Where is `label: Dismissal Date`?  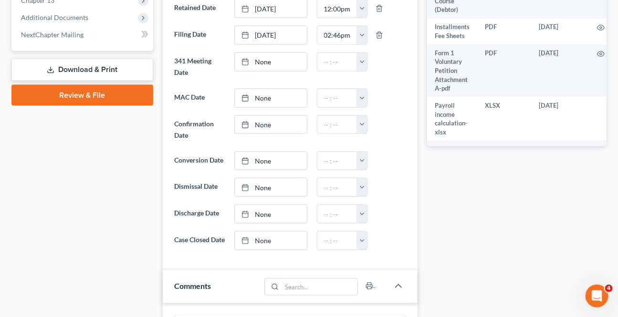
label: Dismissal Date is located at coordinates (200, 188).